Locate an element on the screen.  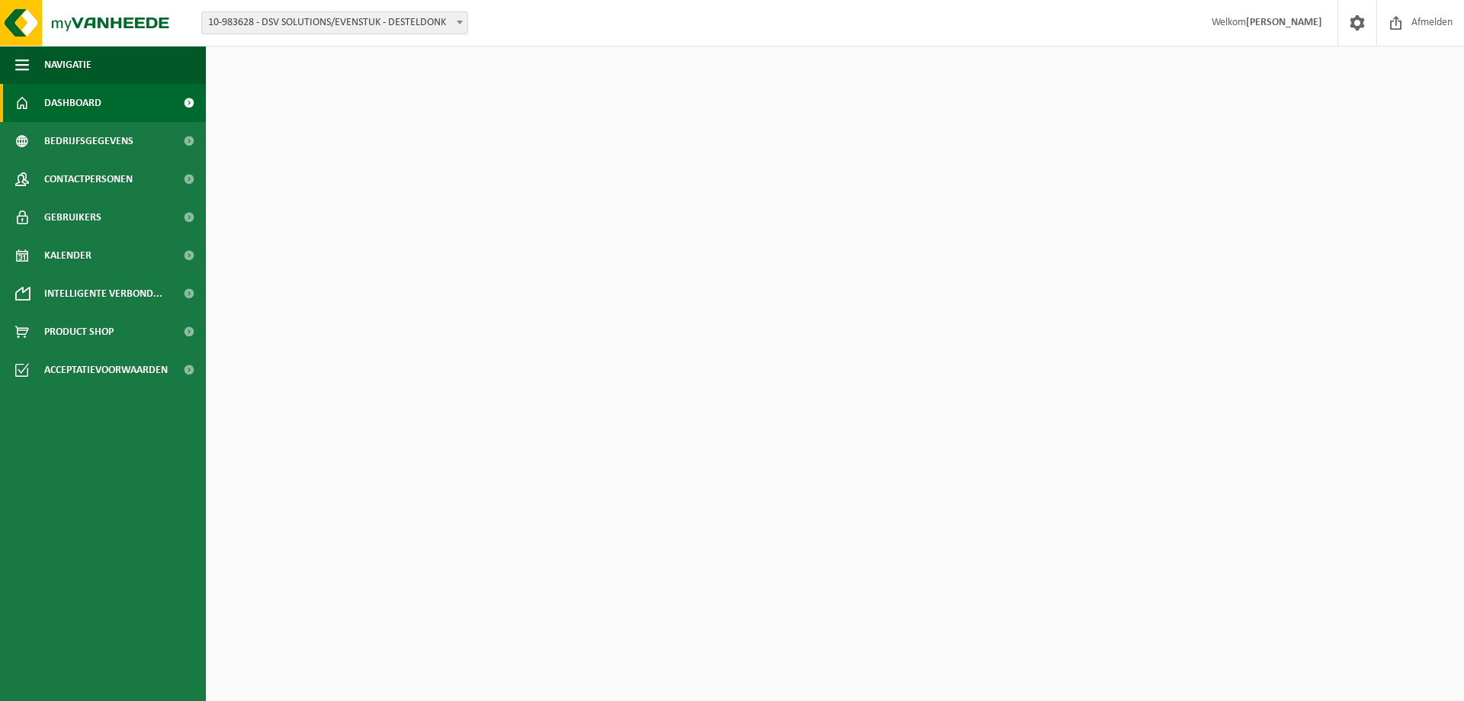
span: 10-983628 - DSV SOLUTIONS/EVENSTUK - DESTELDONK is located at coordinates (335, 23).